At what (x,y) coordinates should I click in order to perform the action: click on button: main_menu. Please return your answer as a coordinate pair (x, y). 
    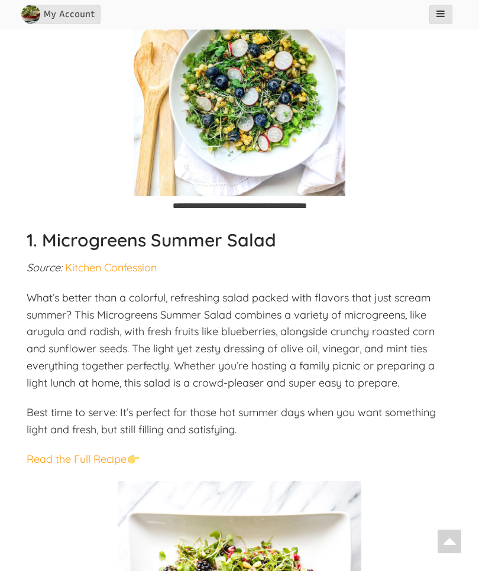
    Looking at the image, I should click on (440, 14).